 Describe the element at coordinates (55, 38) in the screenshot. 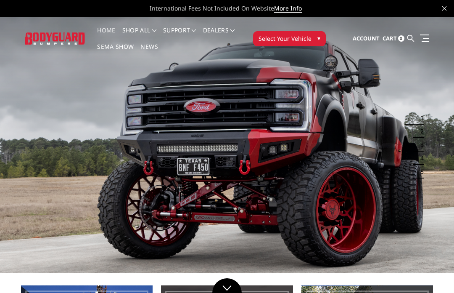

I see `img: BODYGUARD BUMPERS` at that location.